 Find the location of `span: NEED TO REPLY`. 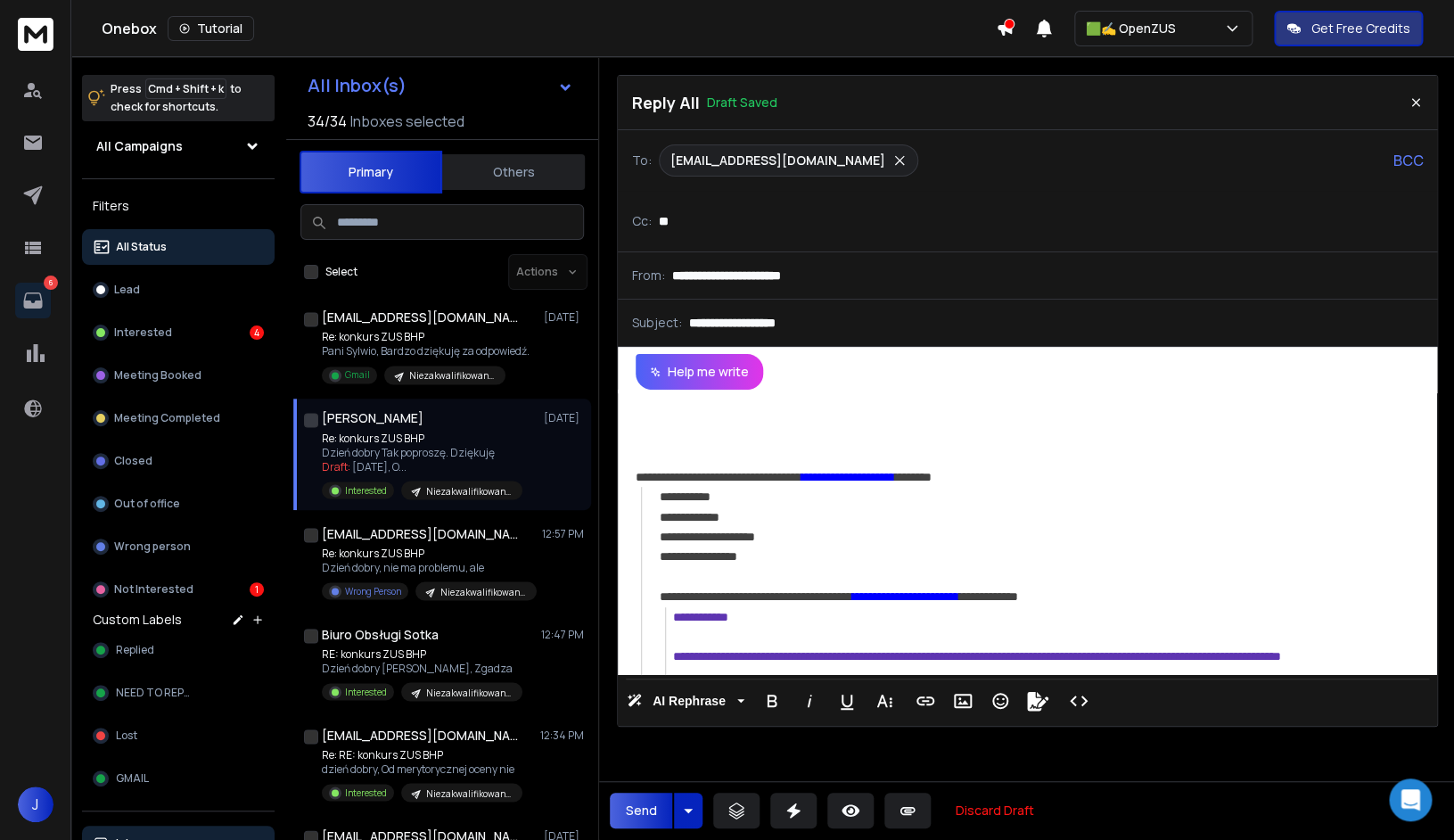

span: NEED TO REPLY is located at coordinates (154, 693).